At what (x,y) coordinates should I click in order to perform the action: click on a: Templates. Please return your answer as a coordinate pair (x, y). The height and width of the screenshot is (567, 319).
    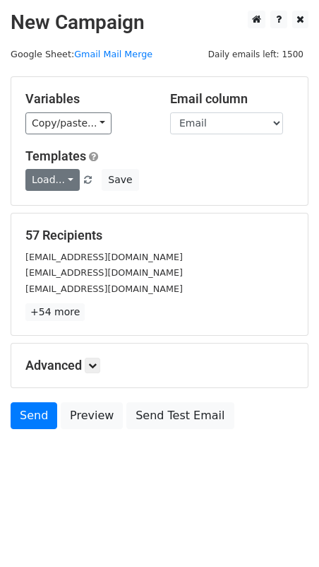
    Looking at the image, I should click on (56, 155).